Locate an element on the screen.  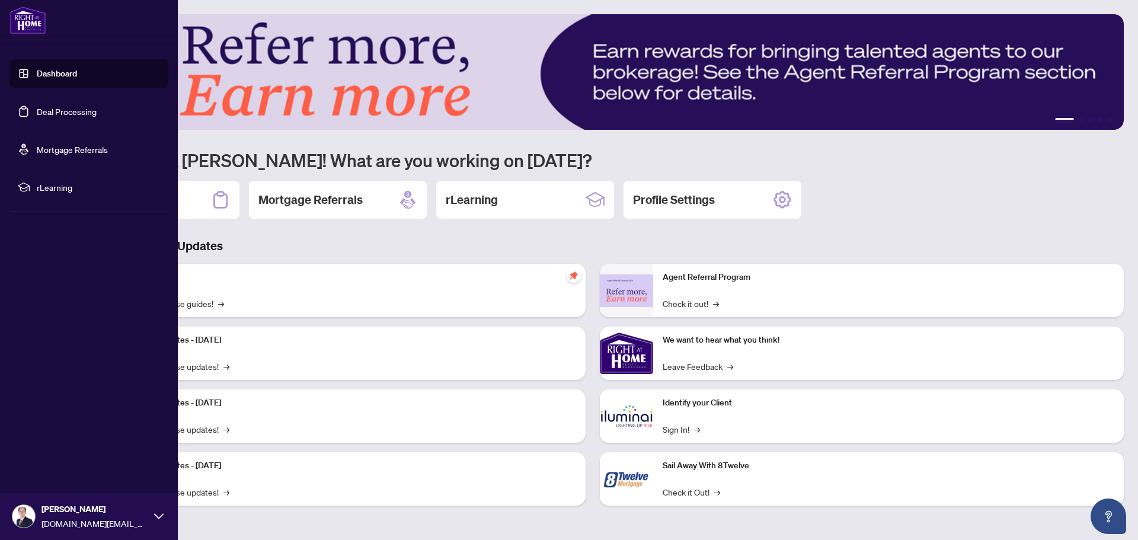
img: Slide 0 is located at coordinates (593, 72).